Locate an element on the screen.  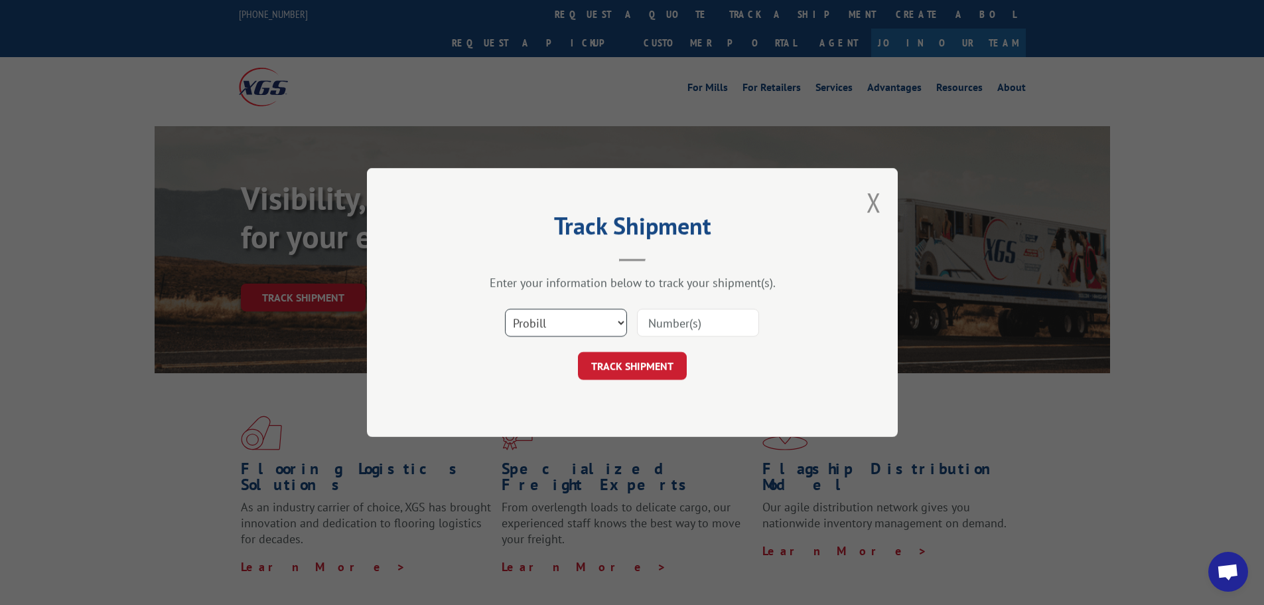
button: TRACK SHIPMENT is located at coordinates (632, 366).